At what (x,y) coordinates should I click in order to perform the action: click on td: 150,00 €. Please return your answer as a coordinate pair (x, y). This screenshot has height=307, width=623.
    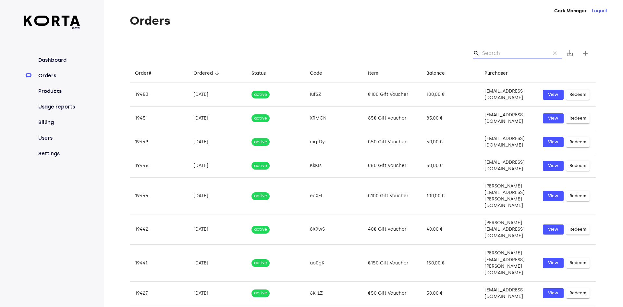
    Looking at the image, I should click on (451, 263).